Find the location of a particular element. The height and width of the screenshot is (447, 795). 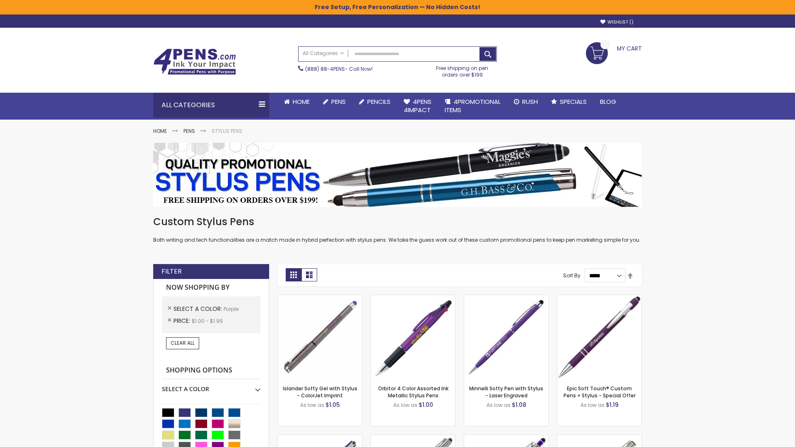

span: Pens is located at coordinates (338, 101).